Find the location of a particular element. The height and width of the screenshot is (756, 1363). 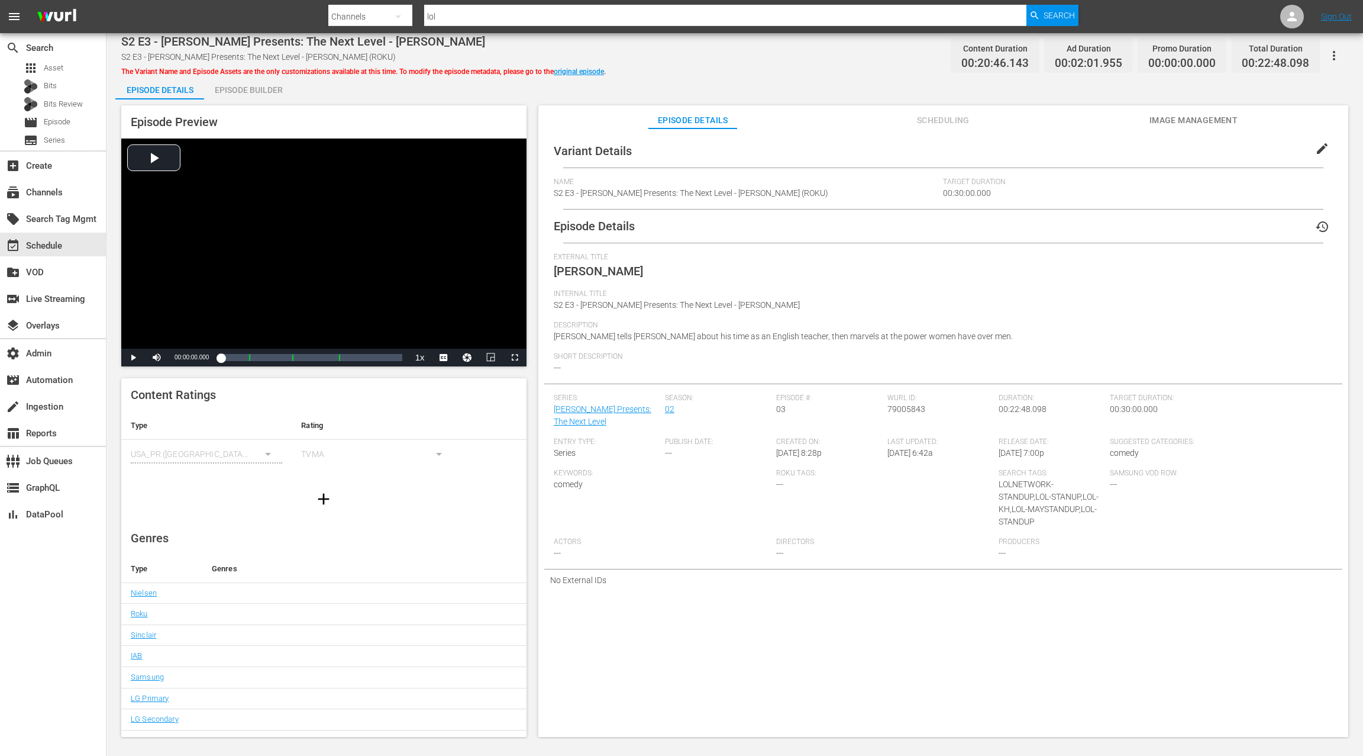

table: simple table is located at coordinates (324, 444).